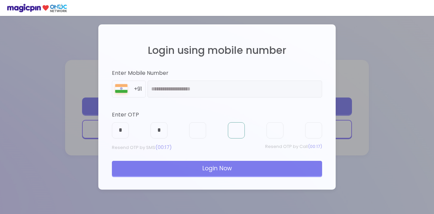 This screenshot has width=434, height=214. I want to click on img: 8BGLRPwvQ+9ZgAAAAASUVORK5CYII=, so click(121, 90).